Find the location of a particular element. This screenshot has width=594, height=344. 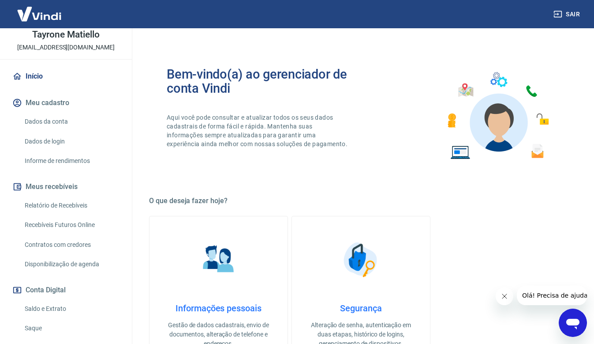

a: Contratos com credores is located at coordinates (71, 244).